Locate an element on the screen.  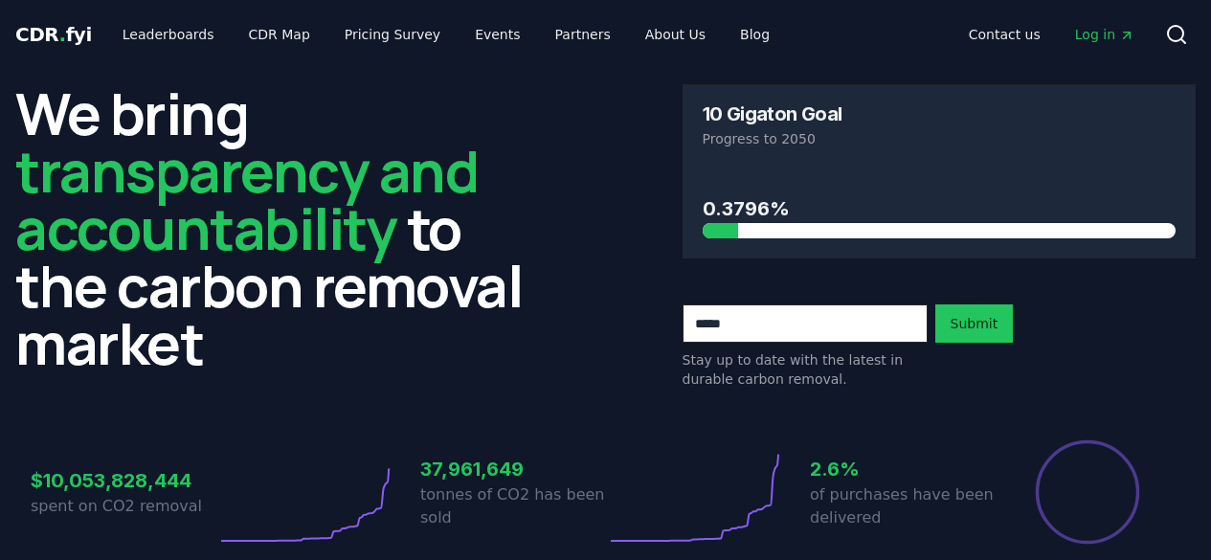
p: Progress to 2050 is located at coordinates (939, 139).